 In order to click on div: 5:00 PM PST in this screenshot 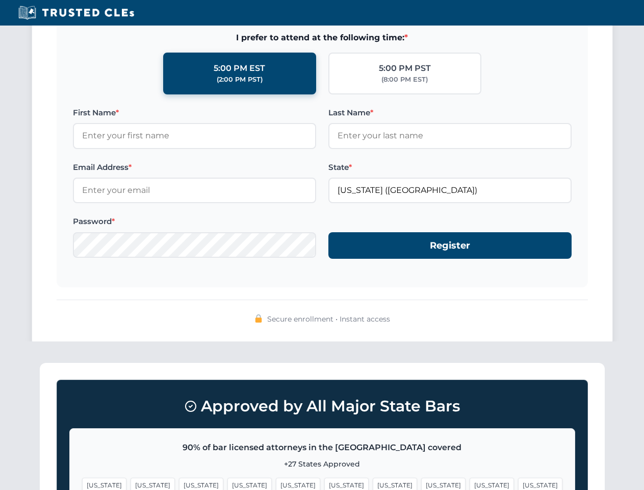, I will do `click(405, 68)`.